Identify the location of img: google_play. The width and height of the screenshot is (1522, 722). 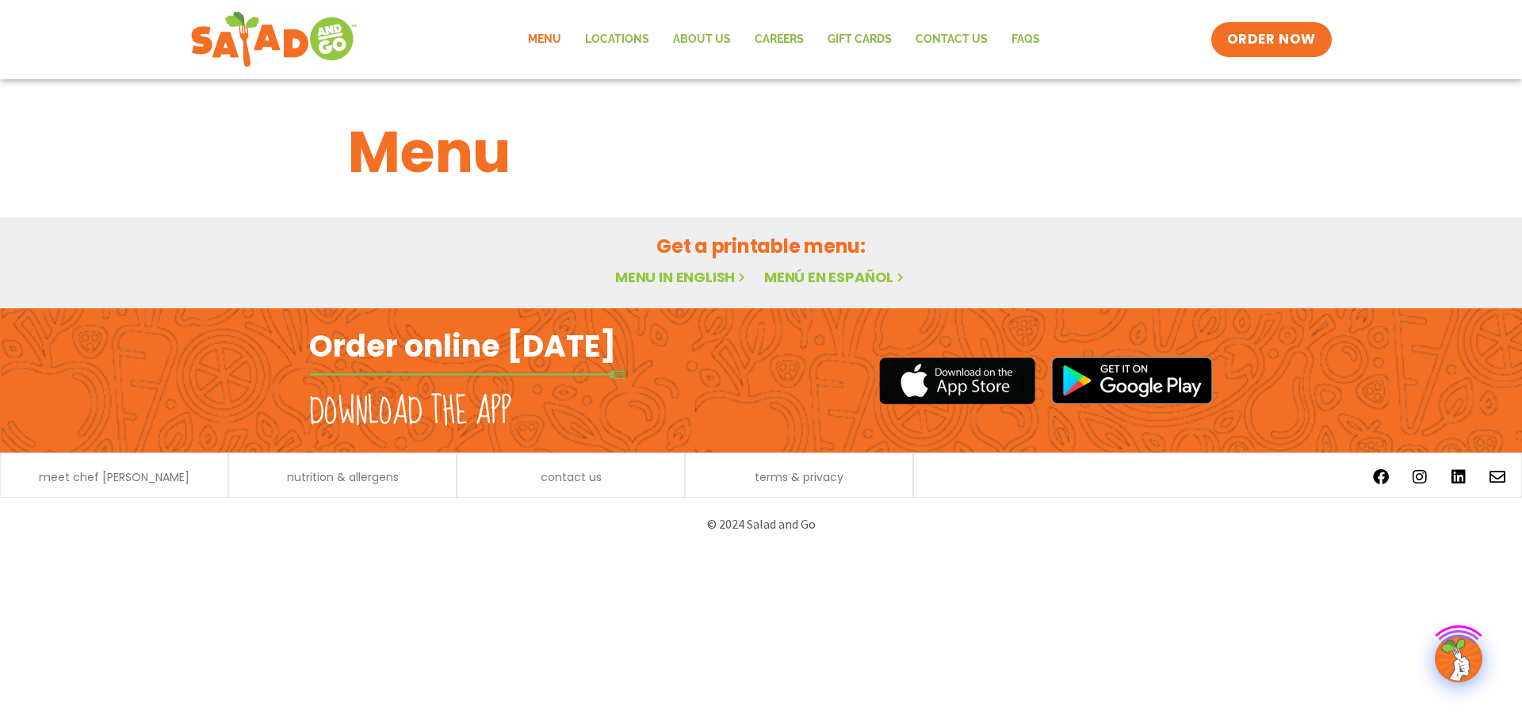
(1132, 381).